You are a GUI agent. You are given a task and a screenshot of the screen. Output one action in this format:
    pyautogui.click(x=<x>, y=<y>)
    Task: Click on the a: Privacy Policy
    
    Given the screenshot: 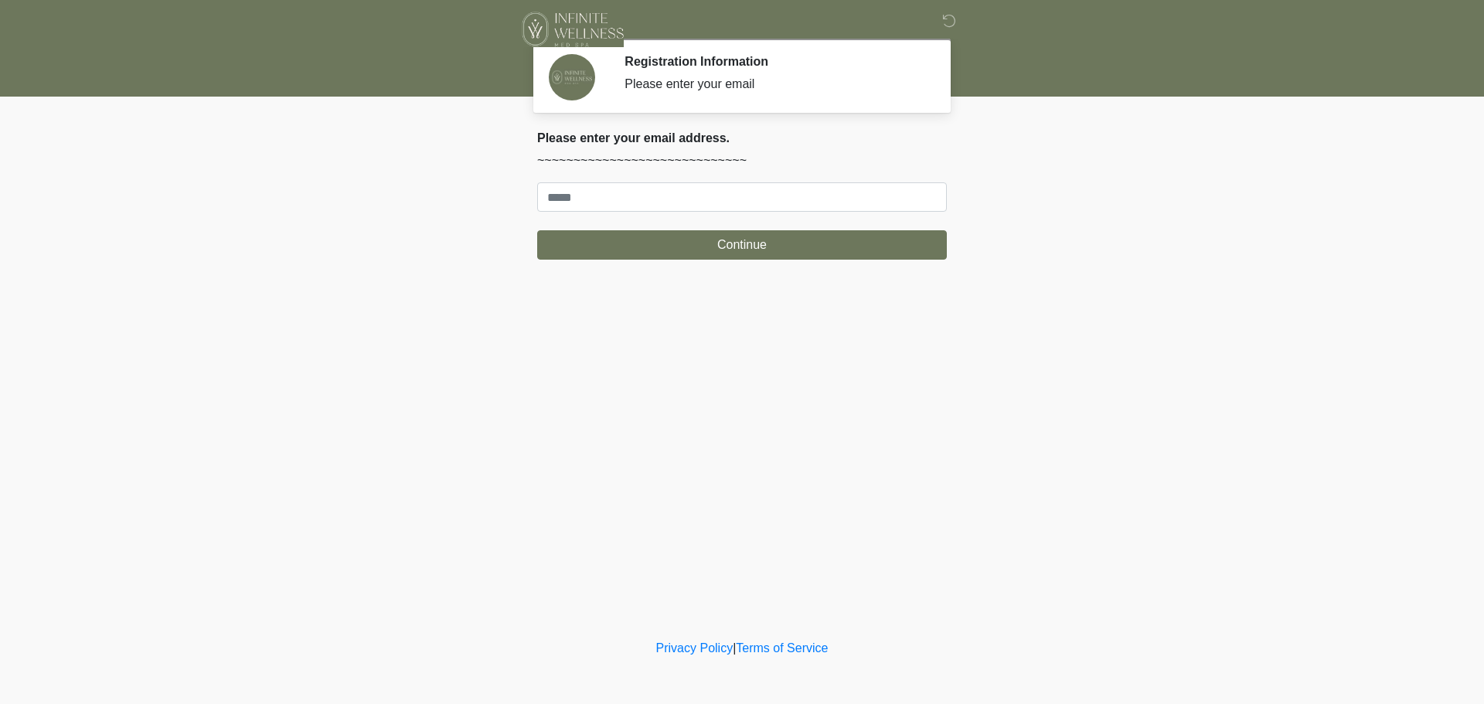 What is the action you would take?
    pyautogui.click(x=695, y=648)
    